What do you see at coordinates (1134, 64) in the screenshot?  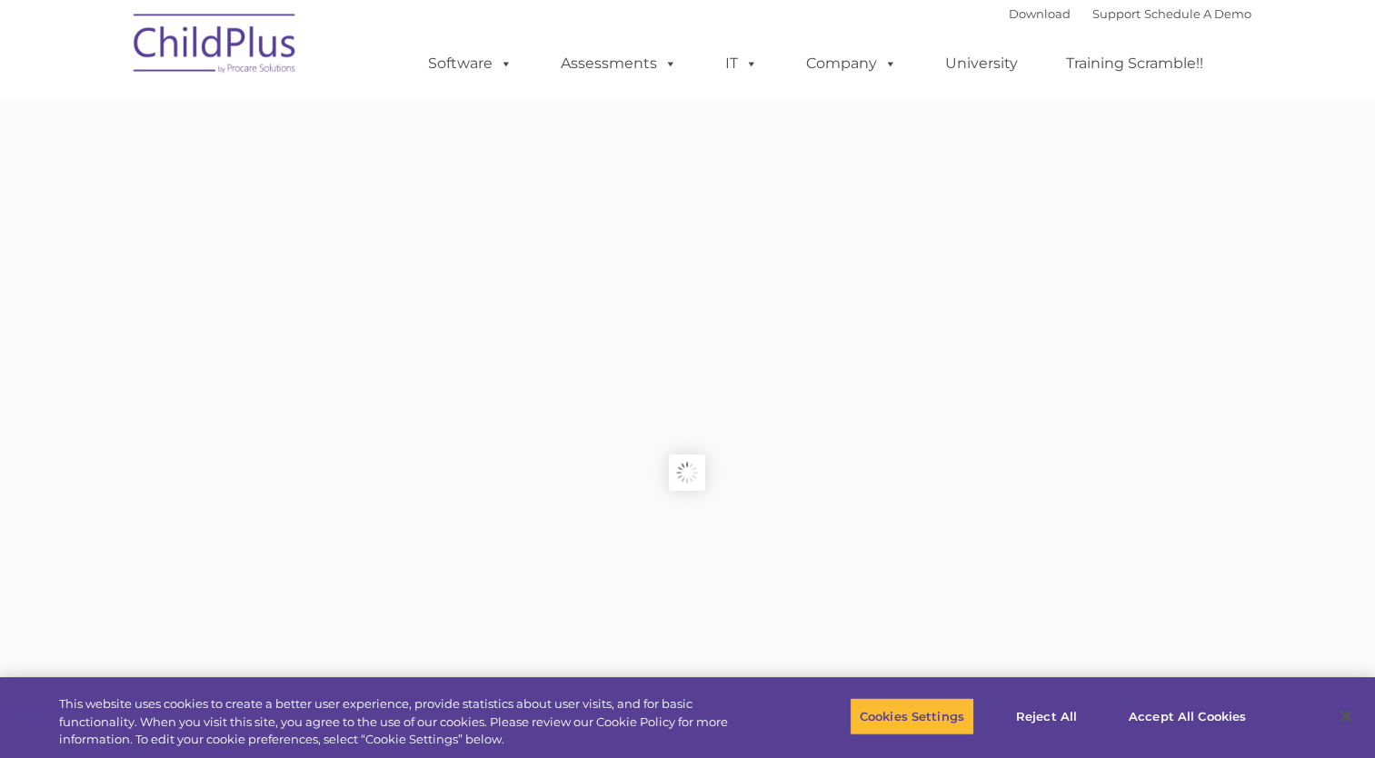 I see `a: Training Scramble!!` at bounding box center [1134, 64].